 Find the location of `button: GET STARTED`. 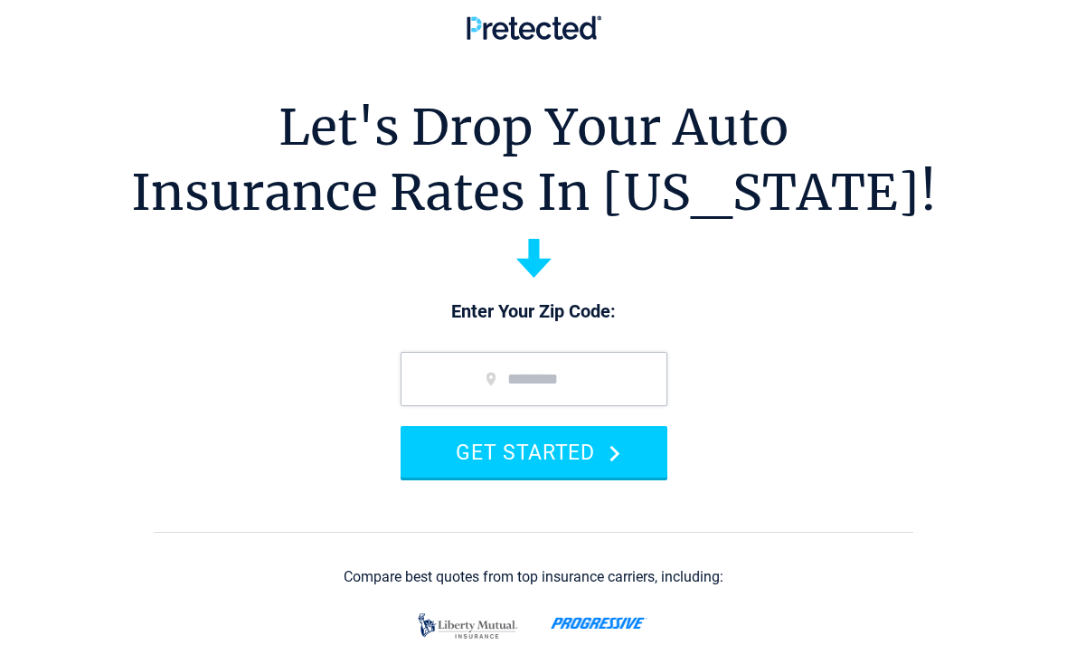

button: GET STARTED is located at coordinates (534, 451).